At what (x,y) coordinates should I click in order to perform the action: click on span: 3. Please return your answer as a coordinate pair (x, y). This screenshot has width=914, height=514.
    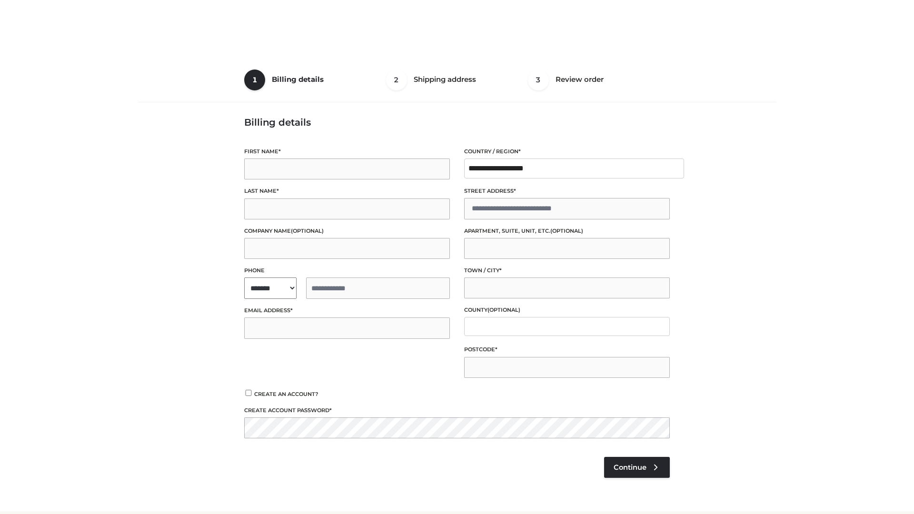
    Looking at the image, I should click on (538, 80).